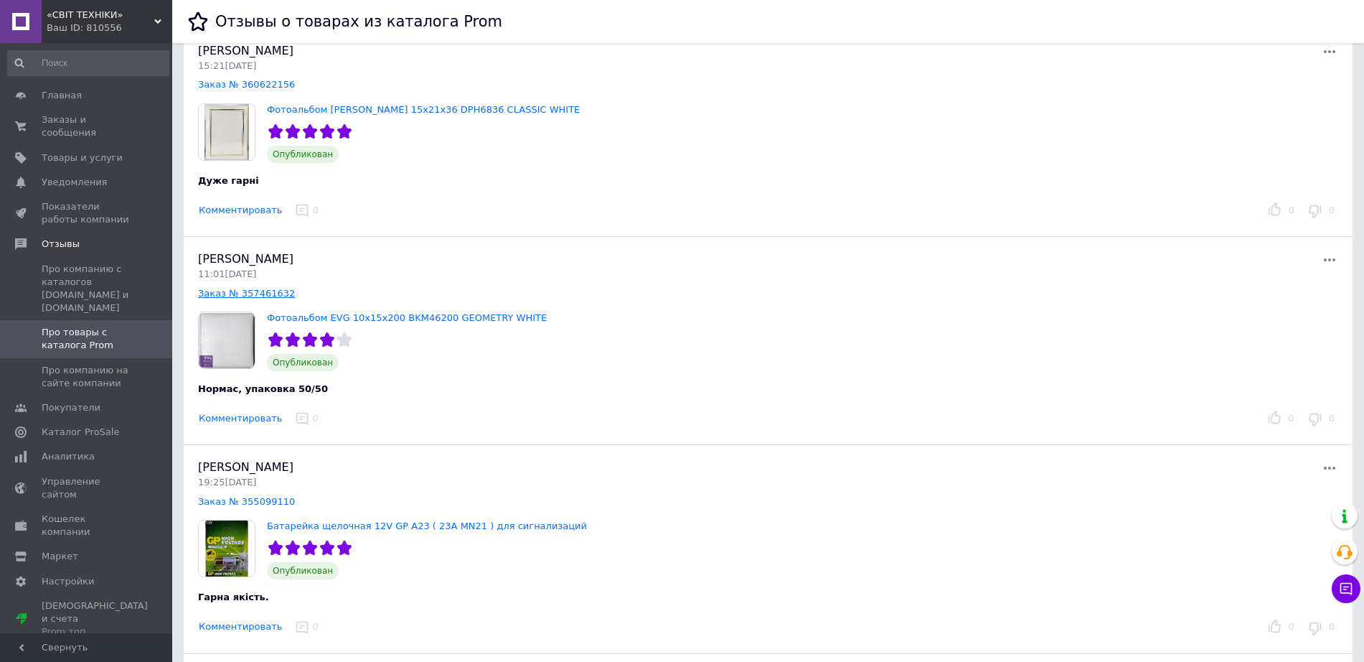  I want to click on span: Товары и услуги, so click(82, 158).